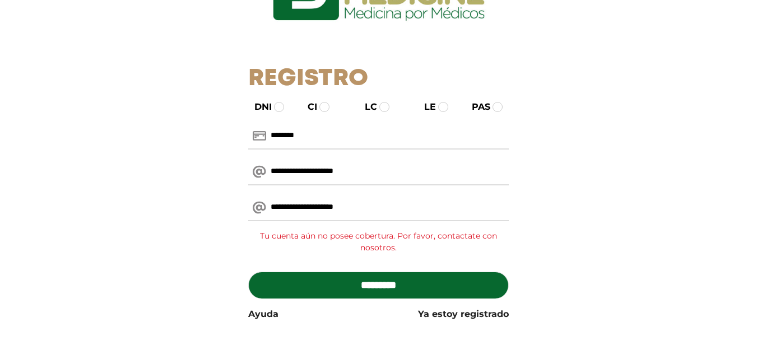  Describe the element at coordinates (366, 107) in the screenshot. I see `label: LC` at that location.